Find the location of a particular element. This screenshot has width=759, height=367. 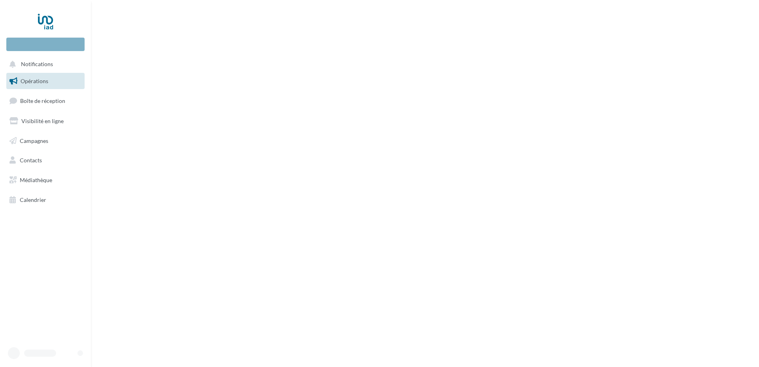

span: Campagnes is located at coordinates (34, 140).